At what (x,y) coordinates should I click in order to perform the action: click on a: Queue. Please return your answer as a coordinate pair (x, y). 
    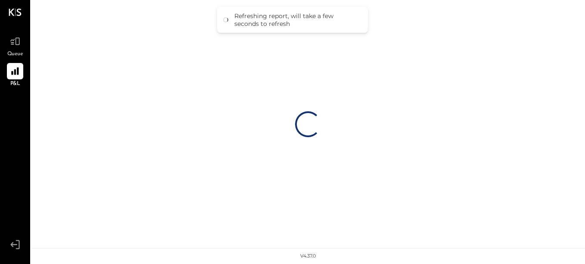
    Looking at the image, I should click on (15, 46).